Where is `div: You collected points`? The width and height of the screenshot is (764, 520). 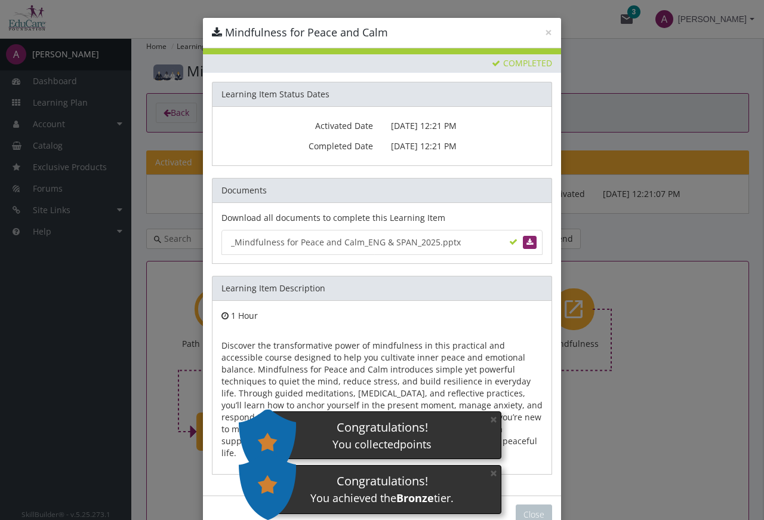
div: You collected points is located at coordinates (382, 445).